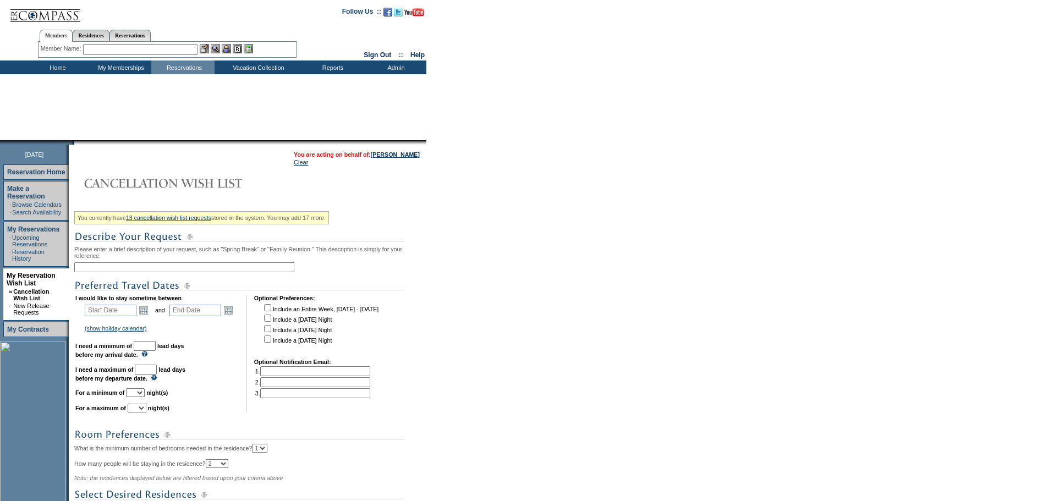 This screenshot has width=1048, height=501. I want to click on img: Subscribe to our YouTube Channel, so click(414, 12).